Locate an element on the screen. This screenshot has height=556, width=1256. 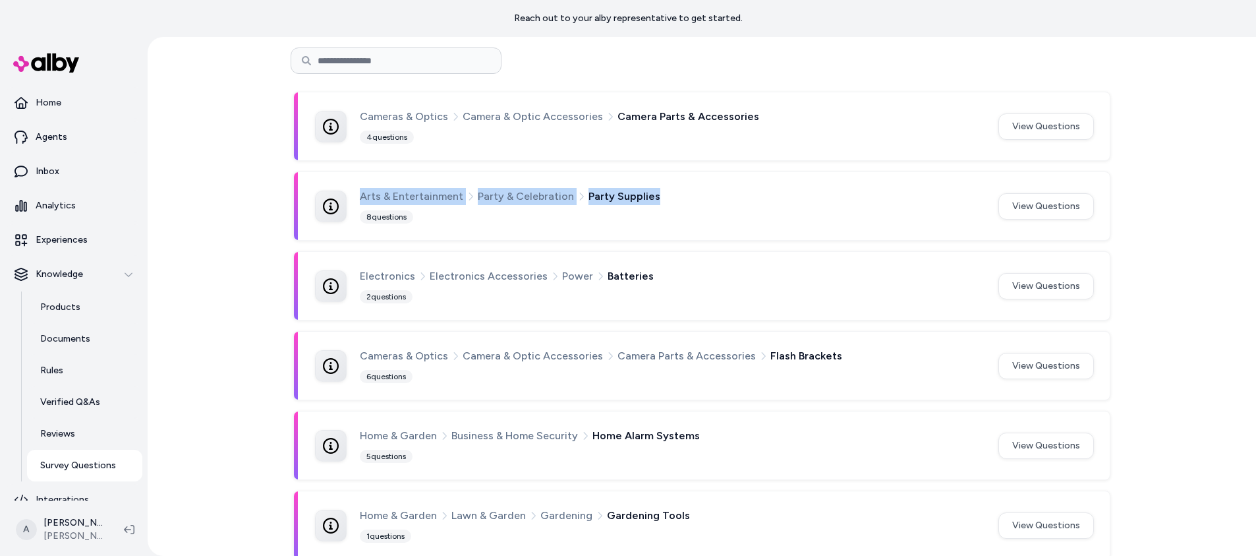
a: Analytics is located at coordinates (74, 206).